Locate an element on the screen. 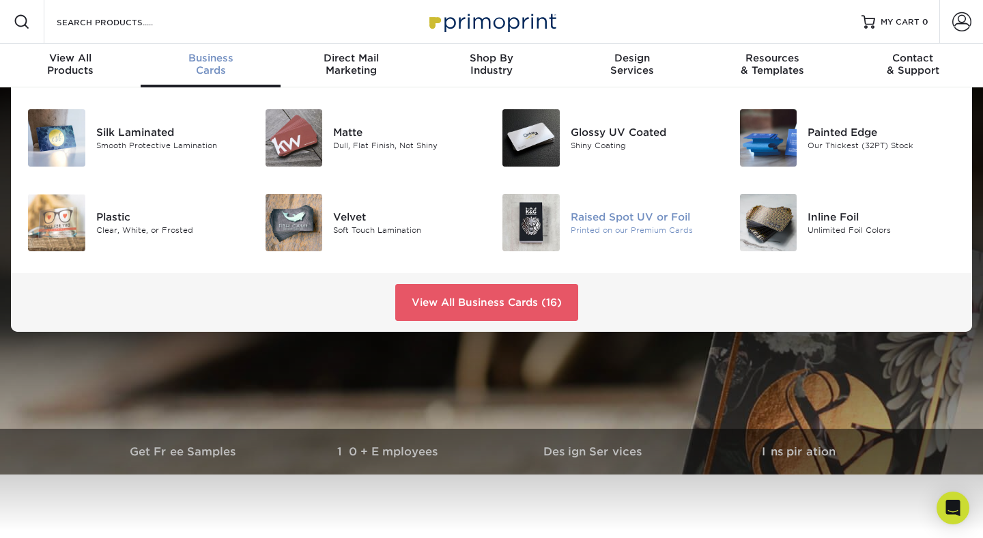 Image resolution: width=983 pixels, height=538 pixels. span: Shop By is located at coordinates (492, 58).